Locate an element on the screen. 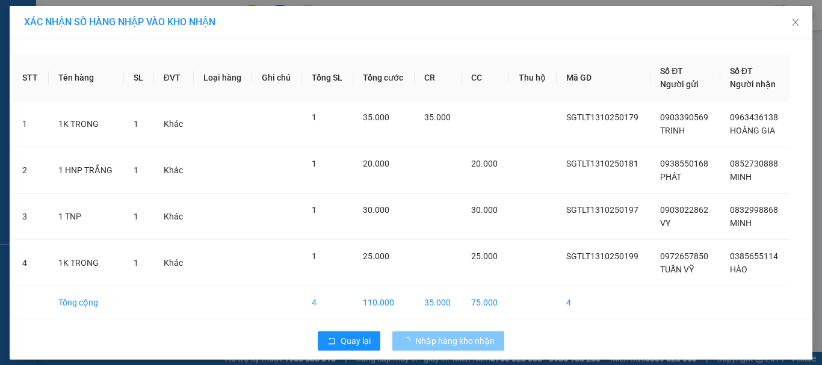  th: CR is located at coordinates (438, 78).